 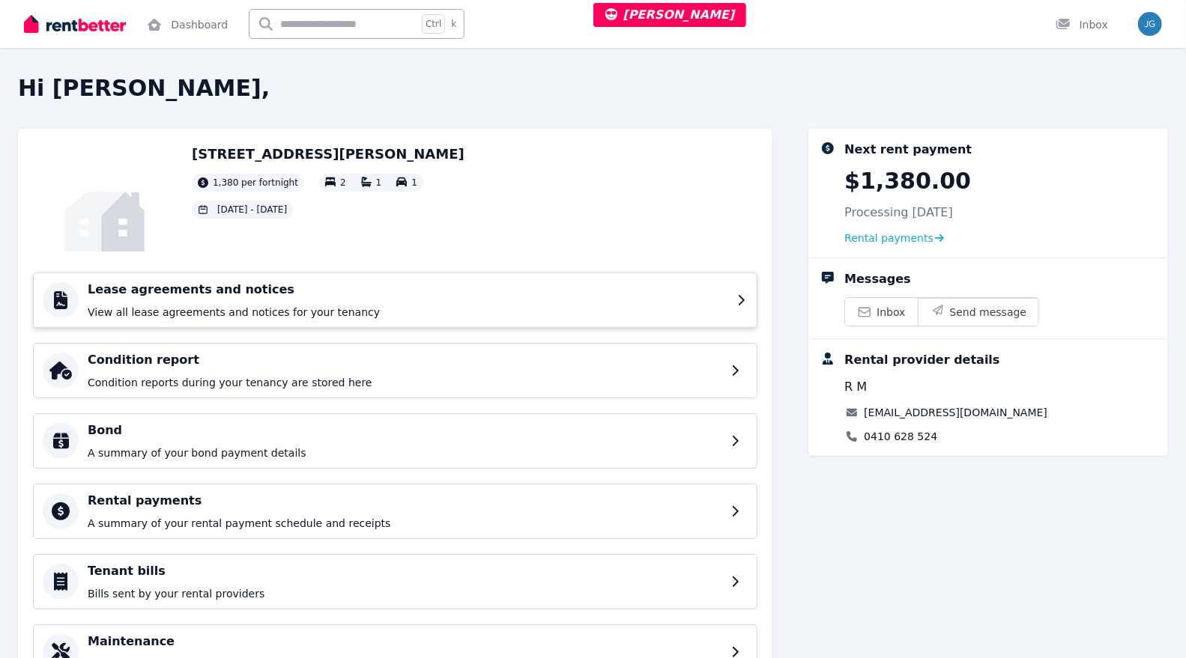 What do you see at coordinates (404, 453) in the screenshot?
I see `p: A summary of your bond payment details` at bounding box center [404, 453].